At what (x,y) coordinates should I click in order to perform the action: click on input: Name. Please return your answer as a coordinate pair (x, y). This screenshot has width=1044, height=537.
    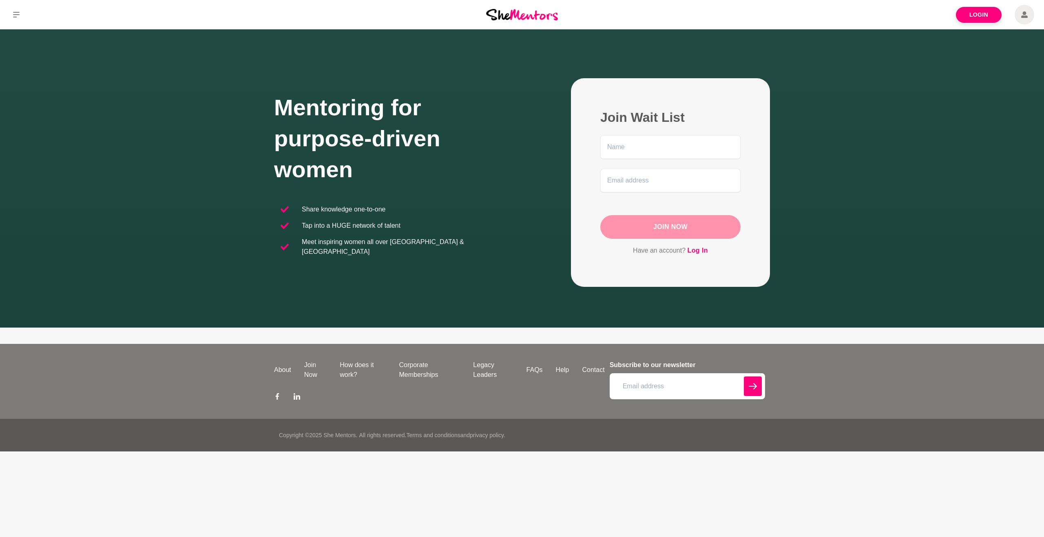
    Looking at the image, I should click on (670, 147).